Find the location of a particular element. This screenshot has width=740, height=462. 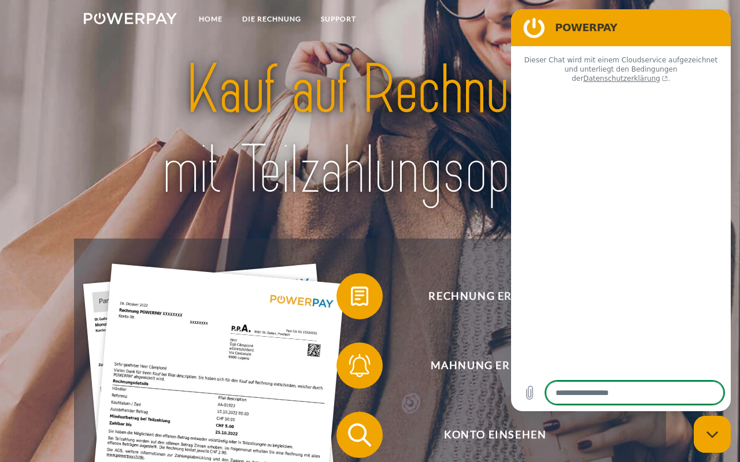

a: DIE RECHNUNG is located at coordinates (272, 19).